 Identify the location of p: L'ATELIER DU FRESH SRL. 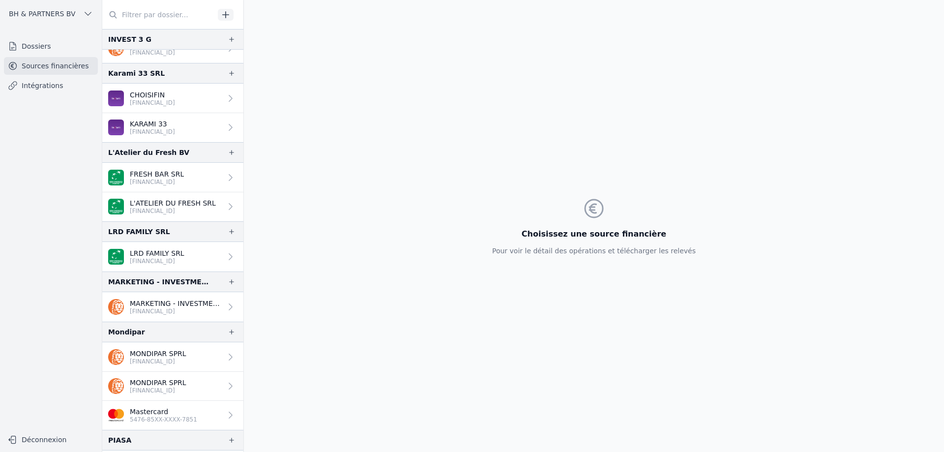
(173, 203).